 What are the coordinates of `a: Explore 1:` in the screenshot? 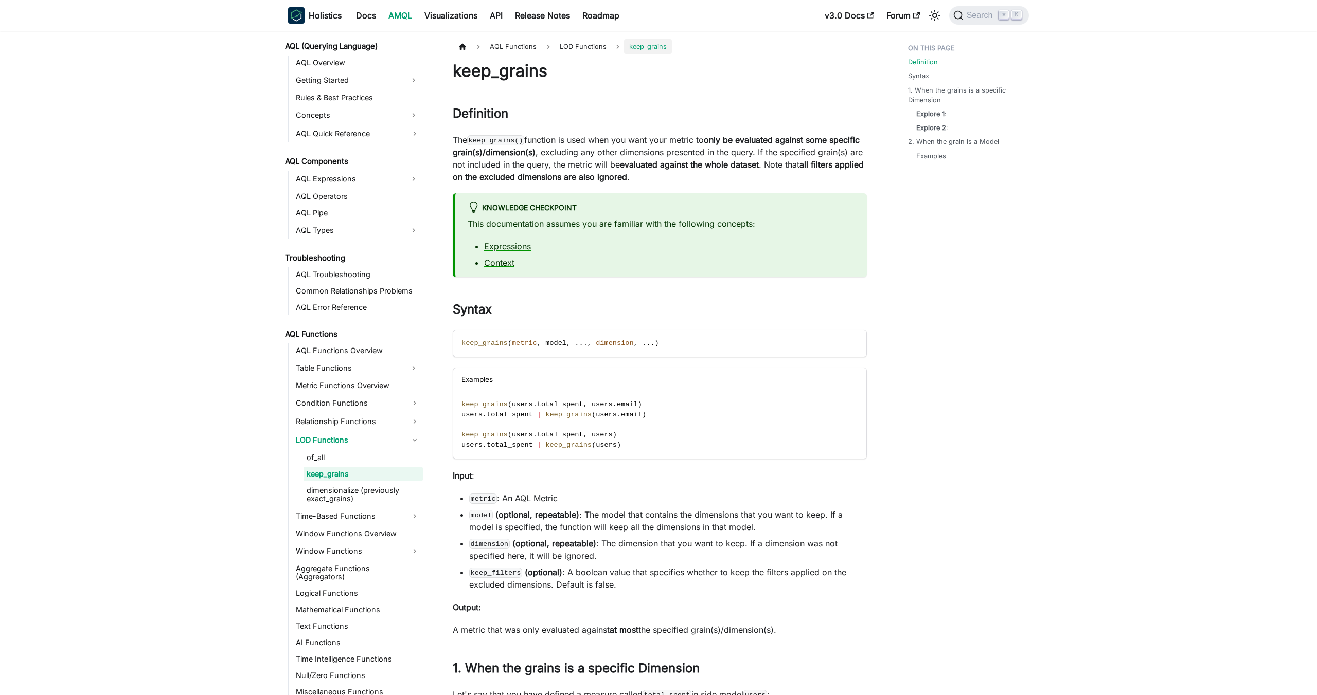 It's located at (931, 114).